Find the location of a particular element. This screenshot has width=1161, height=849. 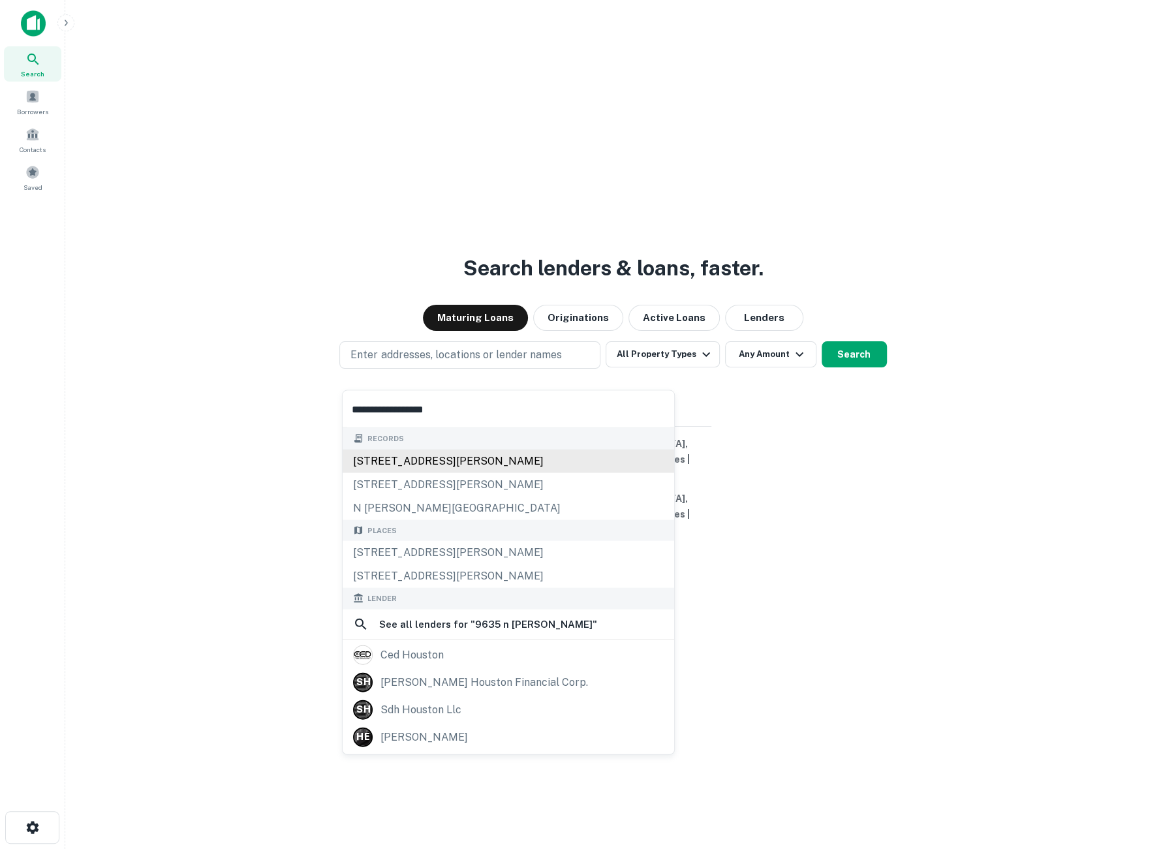

div: Saved is located at coordinates (33, 177).